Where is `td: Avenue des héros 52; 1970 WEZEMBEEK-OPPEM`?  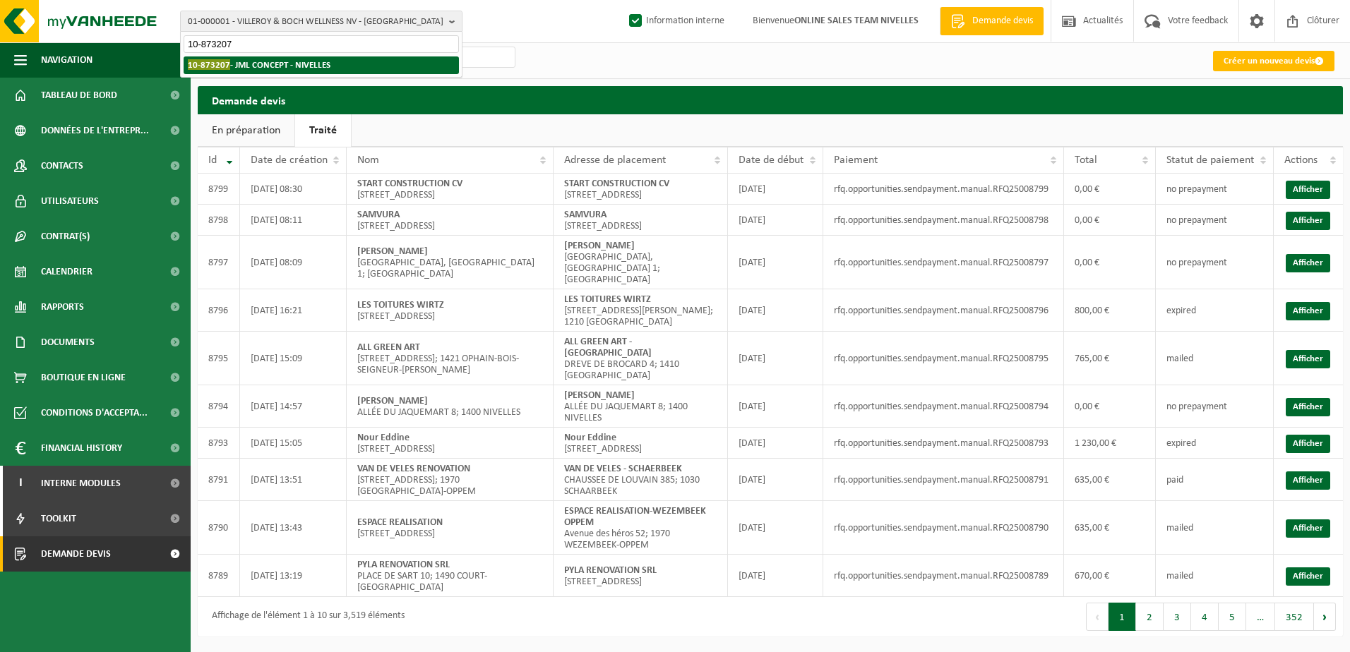 td: Avenue des héros 52; 1970 WEZEMBEEK-OPPEM is located at coordinates (640, 528).